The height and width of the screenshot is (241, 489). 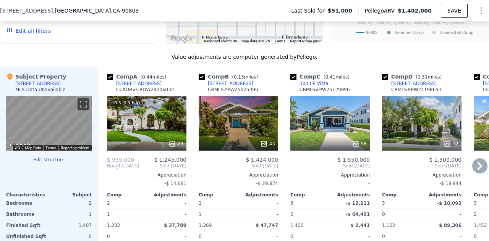 I want to click on span: -$ 64,491, so click(x=357, y=215).